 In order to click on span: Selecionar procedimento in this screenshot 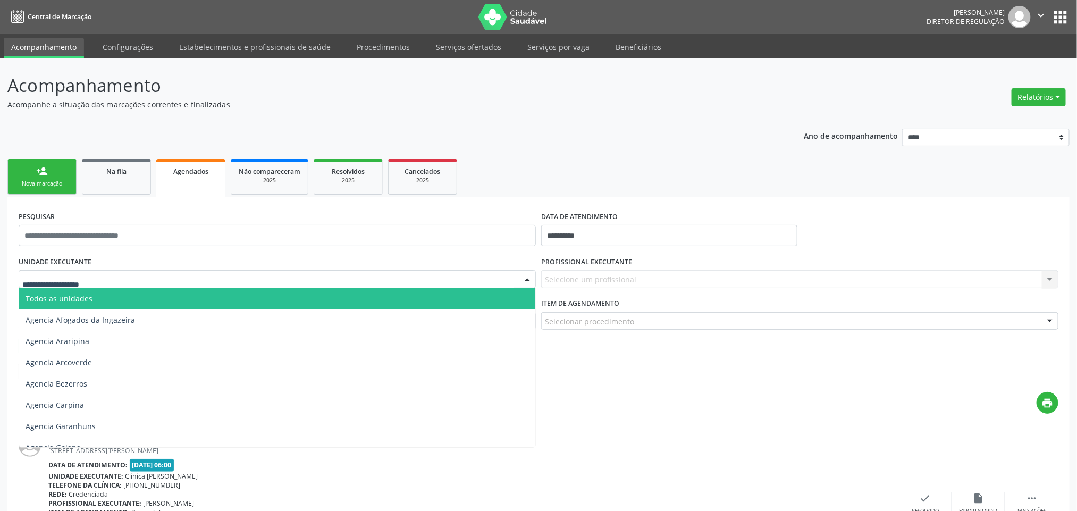, I will do `click(589, 321)`.